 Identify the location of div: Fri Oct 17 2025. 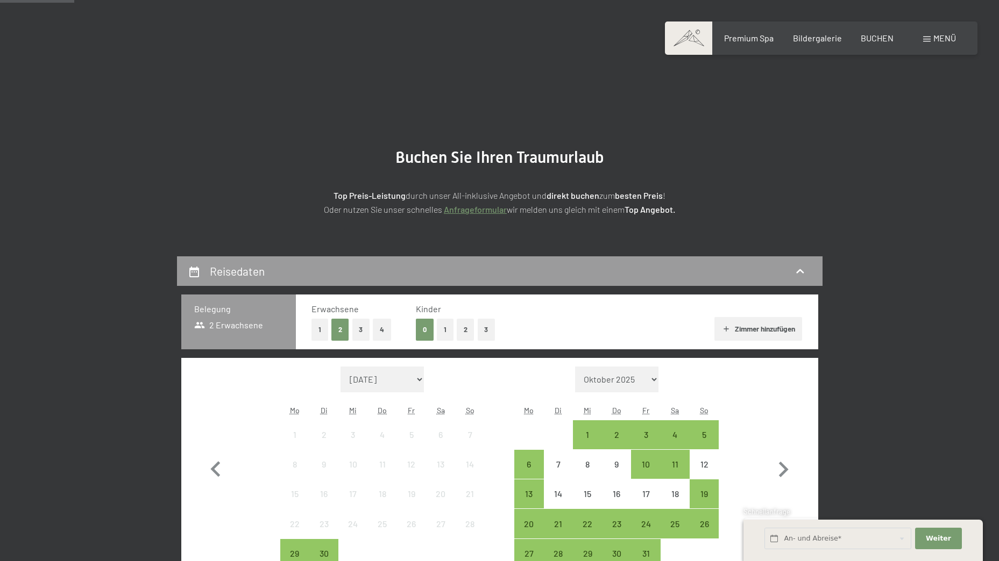
(645, 494).